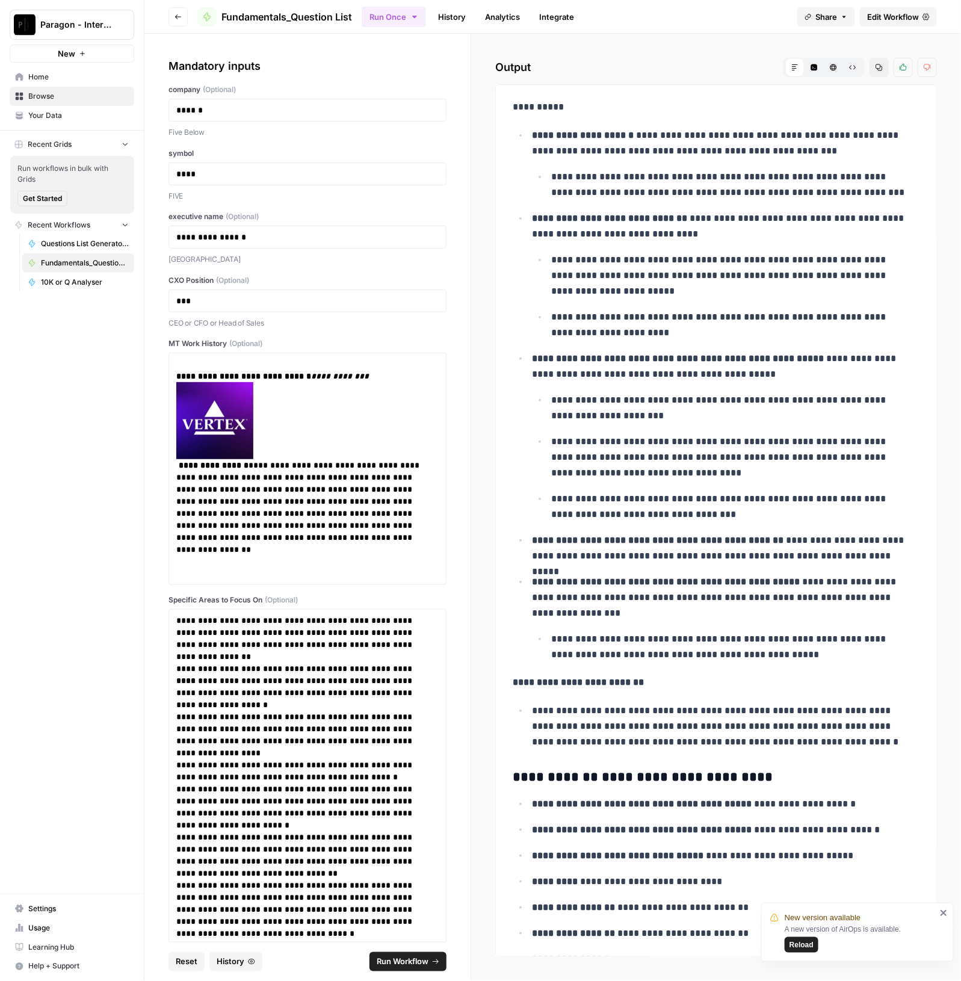 This screenshot has width=961, height=981. What do you see at coordinates (42, 199) in the screenshot?
I see `span: Get Started` at bounding box center [42, 199].